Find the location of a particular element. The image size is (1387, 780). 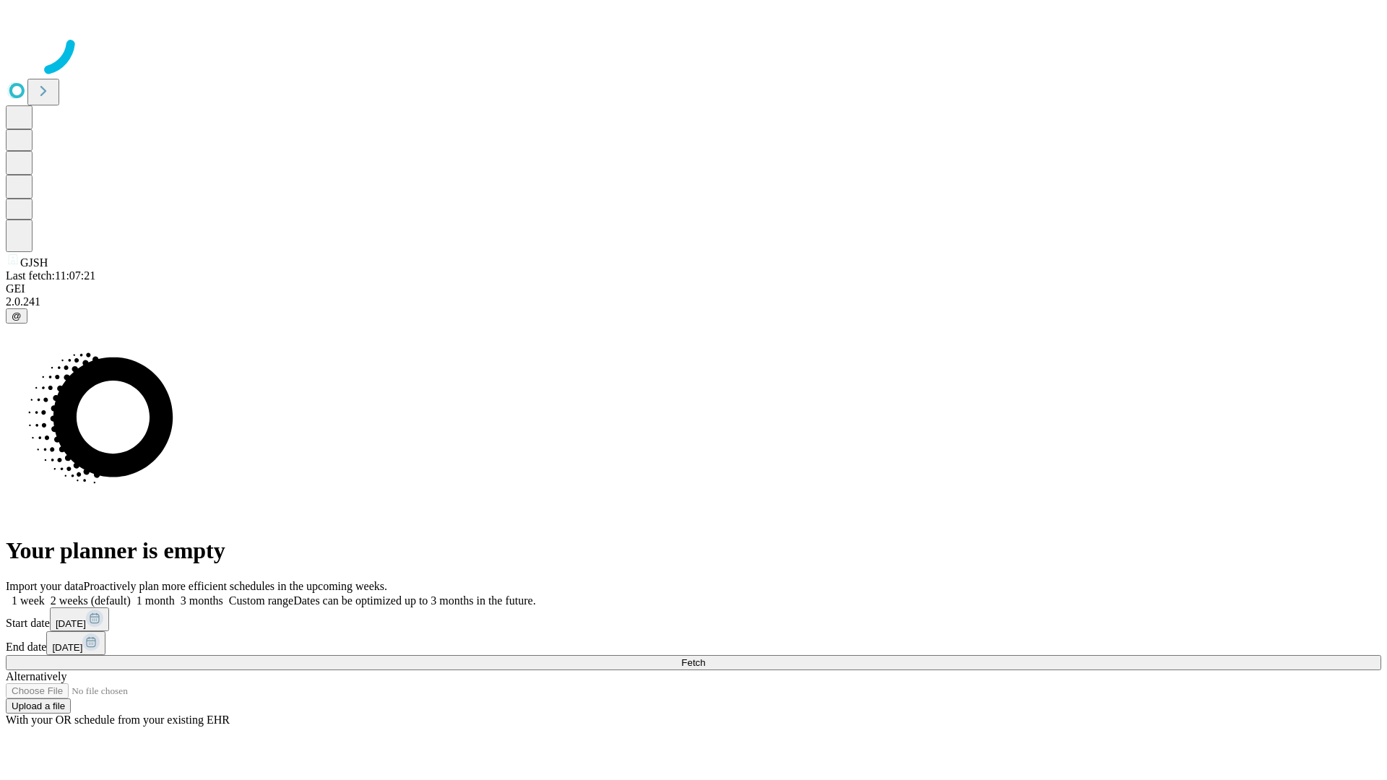

span: Fetch is located at coordinates (693, 662).